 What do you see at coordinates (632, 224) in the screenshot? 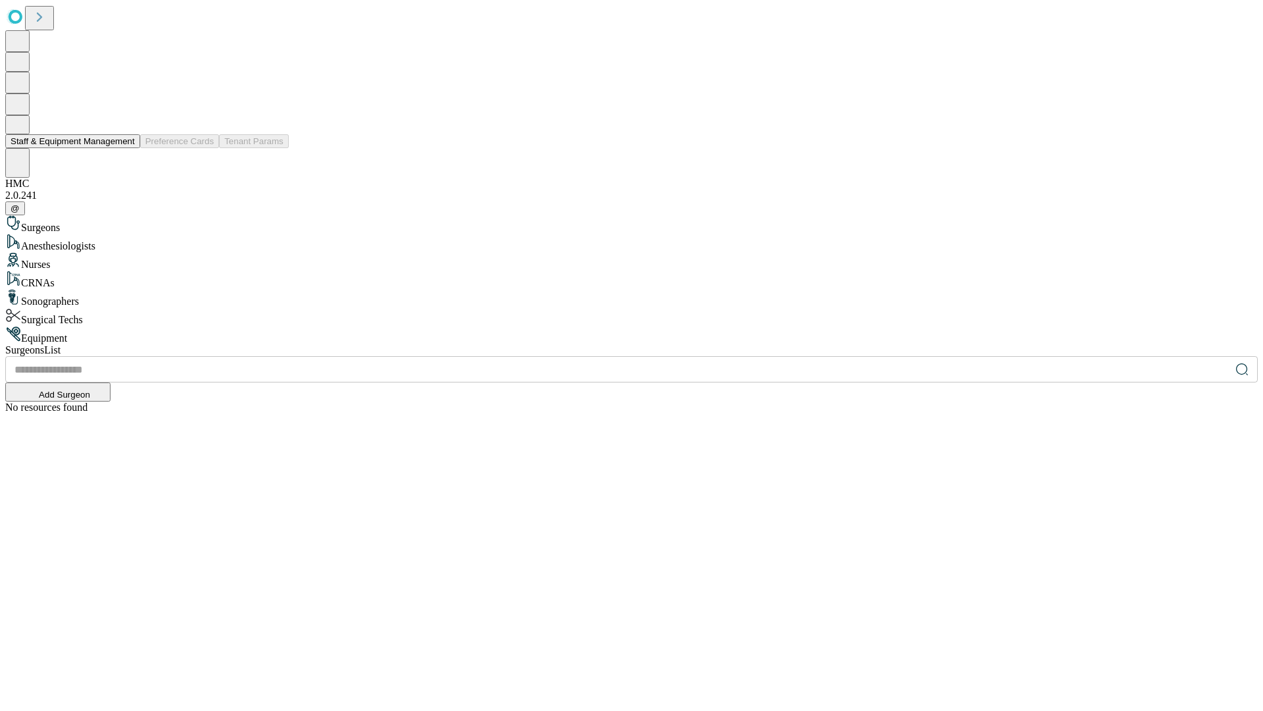
I see `div: Surgeons` at bounding box center [632, 224].